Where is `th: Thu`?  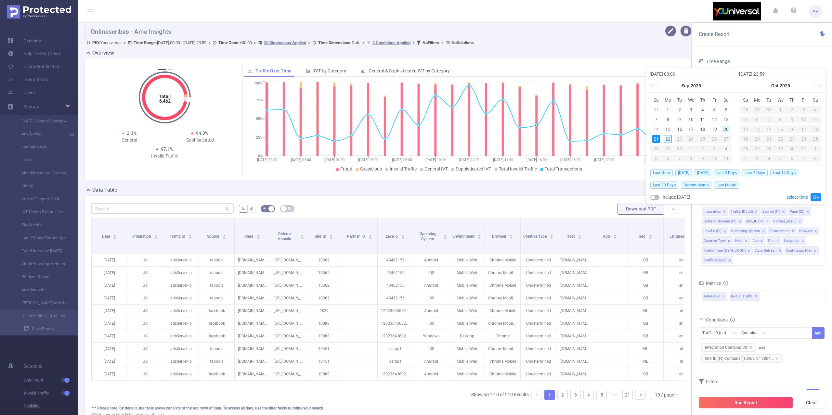 th: Thu is located at coordinates (703, 100).